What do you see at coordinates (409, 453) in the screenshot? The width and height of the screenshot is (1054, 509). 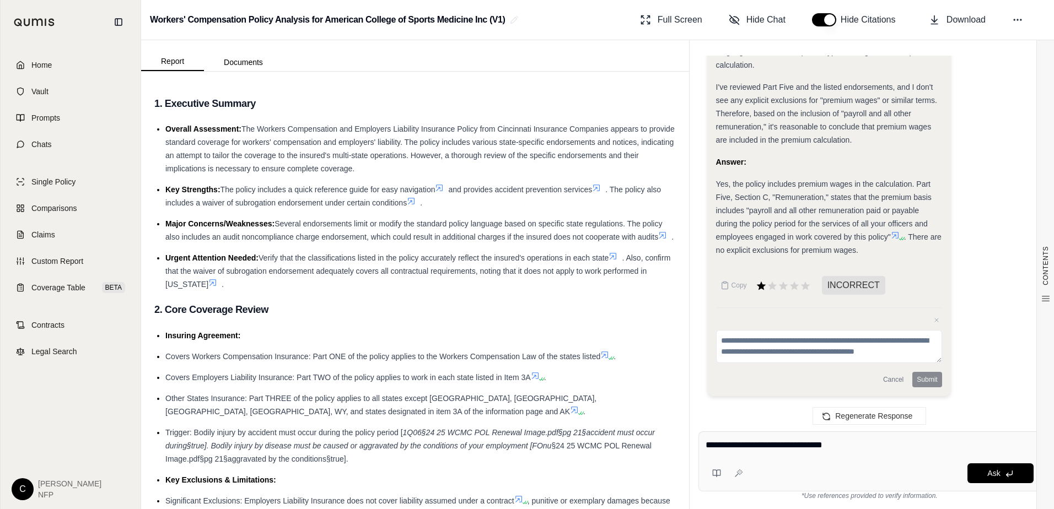 I see `span: §24 25 WCMC POL Renewal Image.pdf§pg 21§aggravated by the conditions§true].` at bounding box center [409, 453].